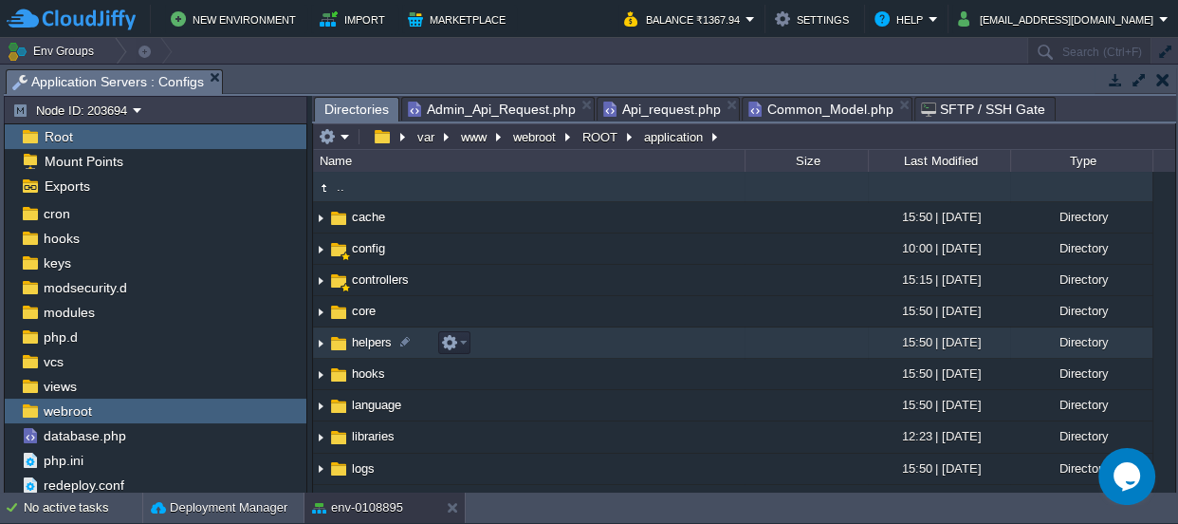 The height and width of the screenshot is (524, 1178). I want to click on a: helpers, so click(372, 342).